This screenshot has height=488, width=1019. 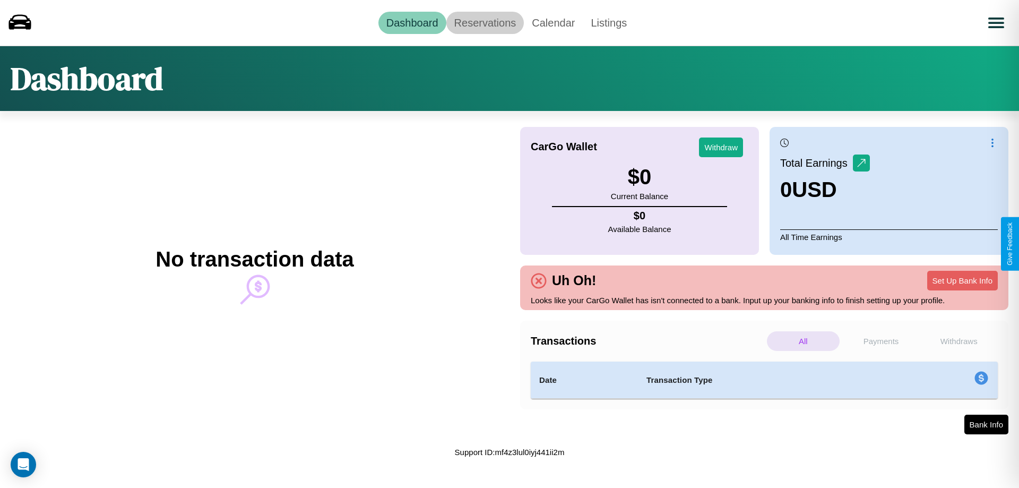 I want to click on p: Current Balance, so click(x=640, y=196).